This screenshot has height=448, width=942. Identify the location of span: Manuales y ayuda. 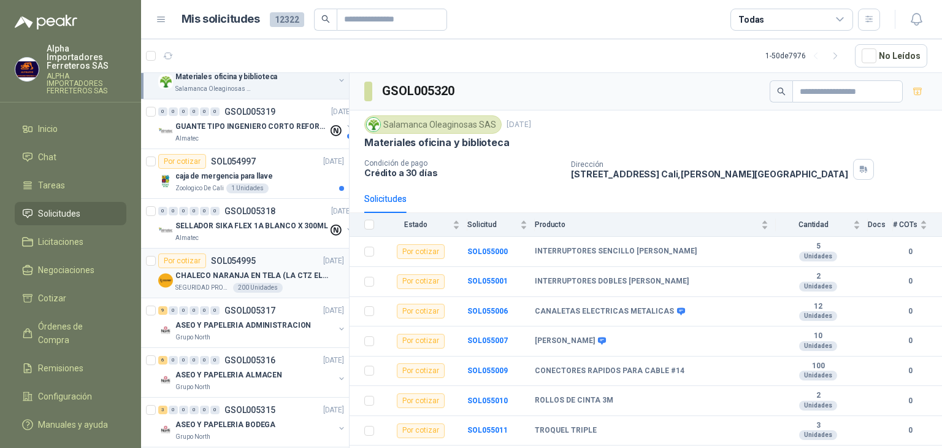
(73, 424).